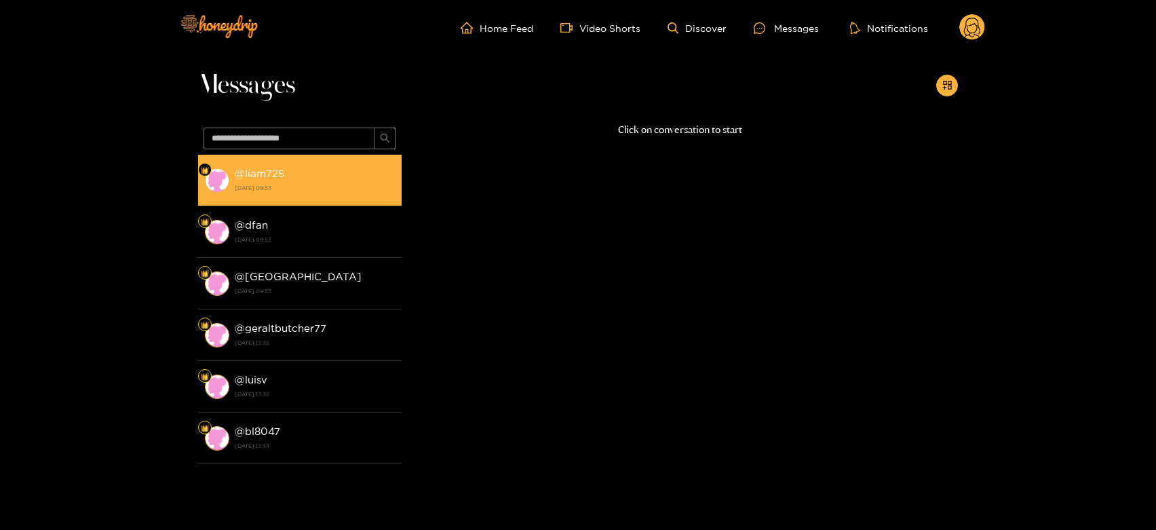 The image size is (1156, 530). What do you see at coordinates (947, 85) in the screenshot?
I see `button: appstore-add` at bounding box center [947, 85].